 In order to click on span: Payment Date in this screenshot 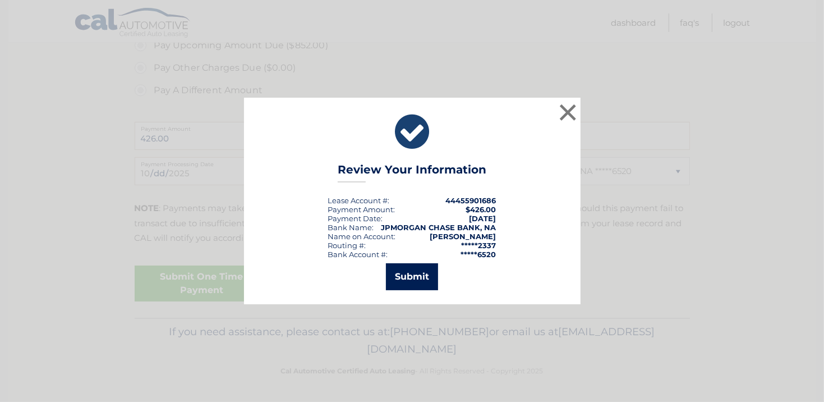, I will do `click(355, 218)`.